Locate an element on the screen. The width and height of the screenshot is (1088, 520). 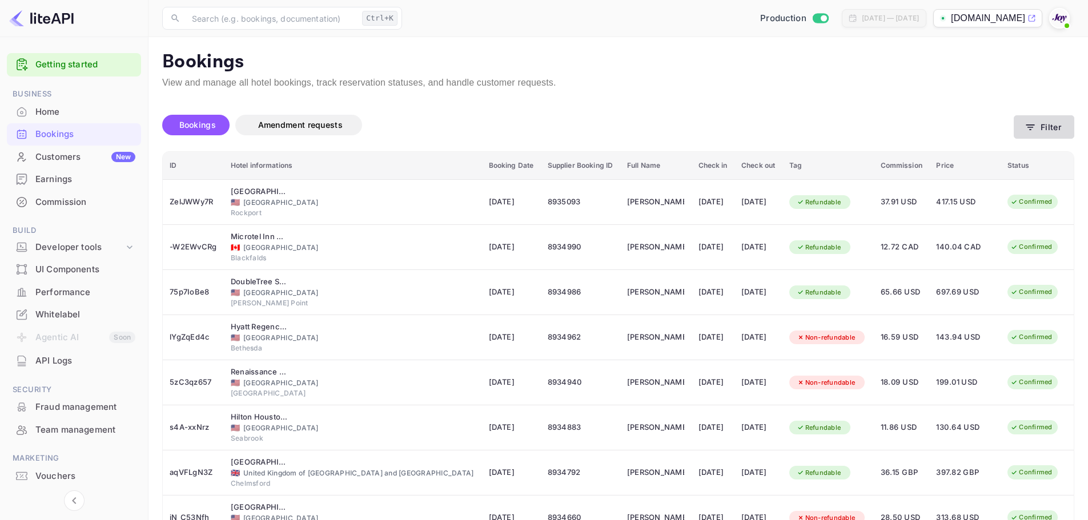
div: Hilton Houston NASA Clear Lake is located at coordinates (259, 418).